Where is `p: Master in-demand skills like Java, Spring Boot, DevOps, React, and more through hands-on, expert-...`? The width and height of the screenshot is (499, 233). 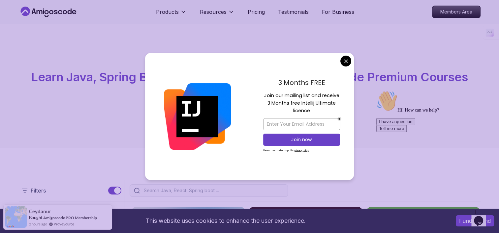
p: Master in-demand skills like Java, Spring Boot, DevOps, React, and more through hands-on, expert-... is located at coordinates (250, 103).